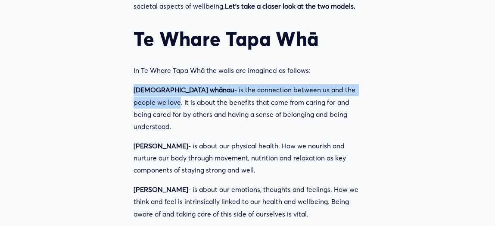 The width and height of the screenshot is (495, 226). I want to click on p: - is about our emotions, thoughts and feelings. How we think and feel is intrinsically linked to ..., so click(247, 201).